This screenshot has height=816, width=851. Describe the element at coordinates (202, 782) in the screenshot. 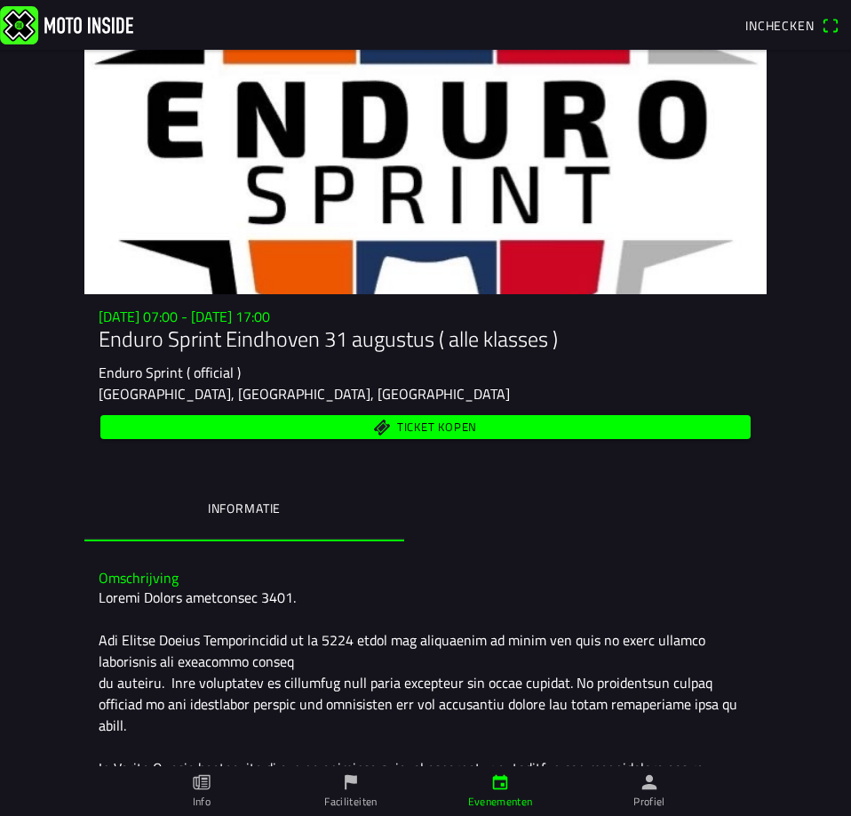

I see `ion-icon: paper` at that location.